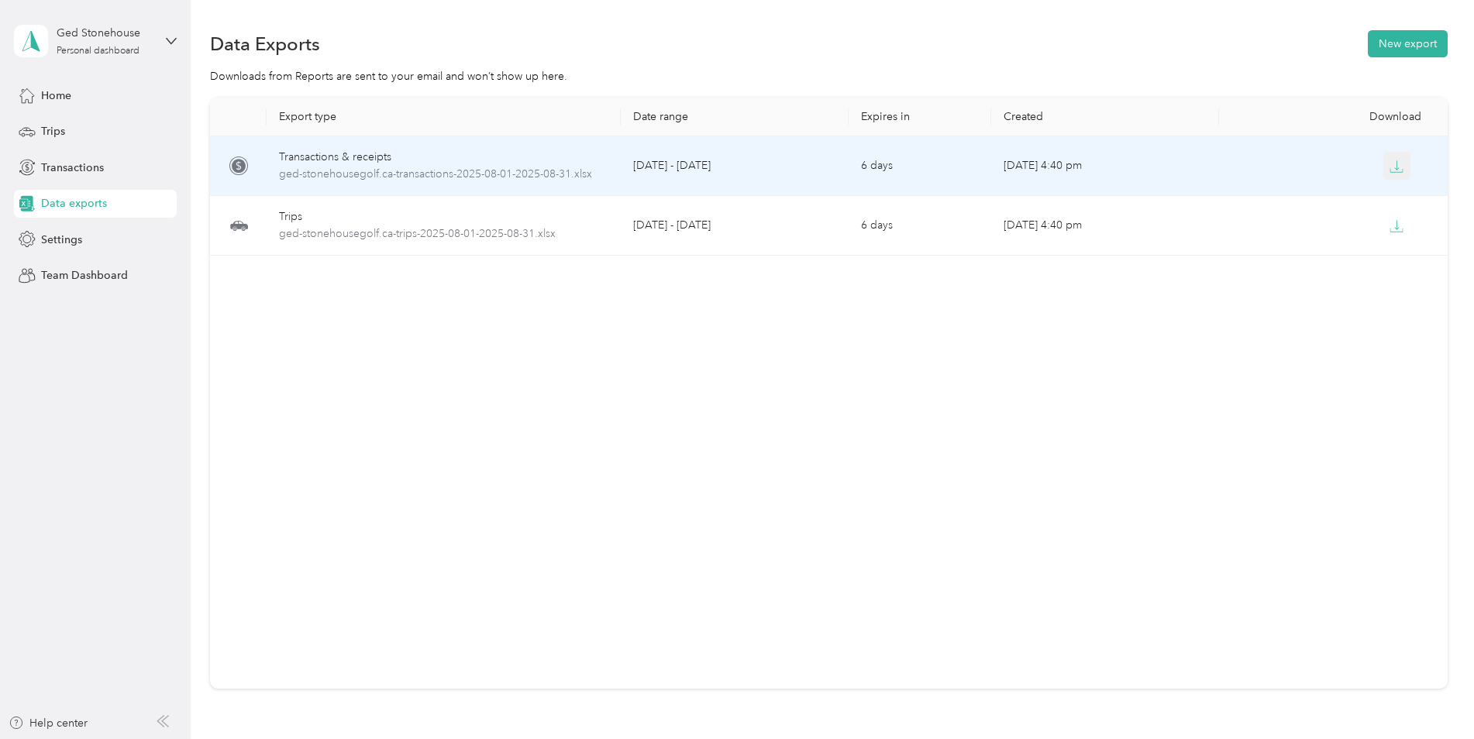 The height and width of the screenshot is (739, 1474). I want to click on span: ged-stonehousegolf.ca-transactions-2025-08-01-2025-08-31.xlsx, so click(443, 174).